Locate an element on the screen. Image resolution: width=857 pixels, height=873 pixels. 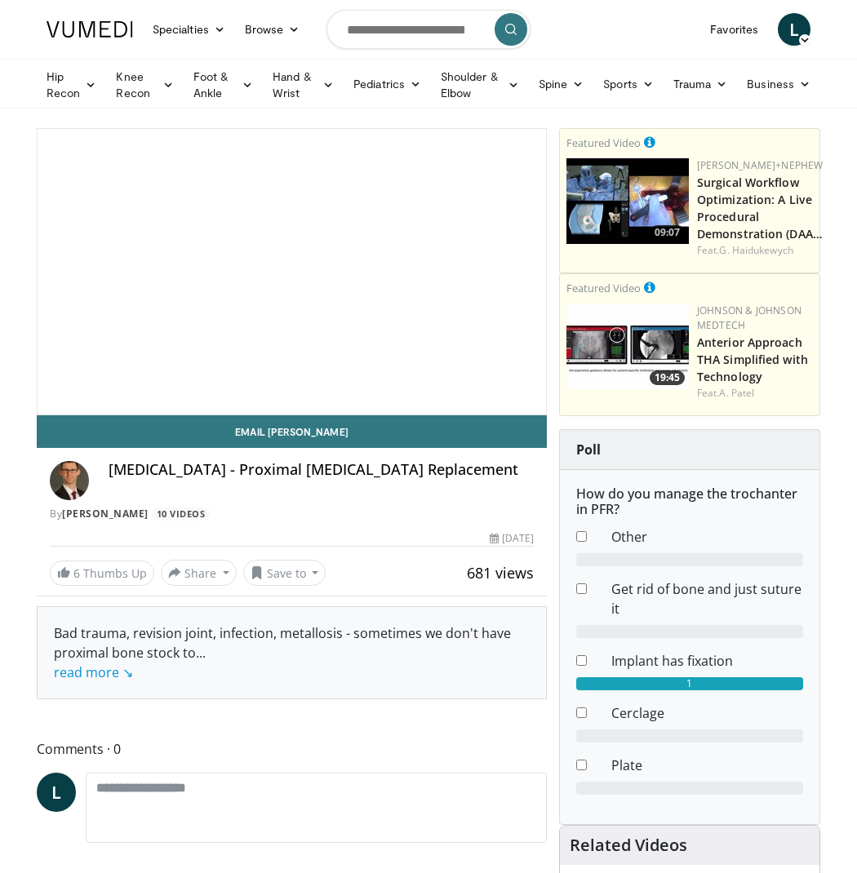
a: 19:45 is located at coordinates (627, 346).